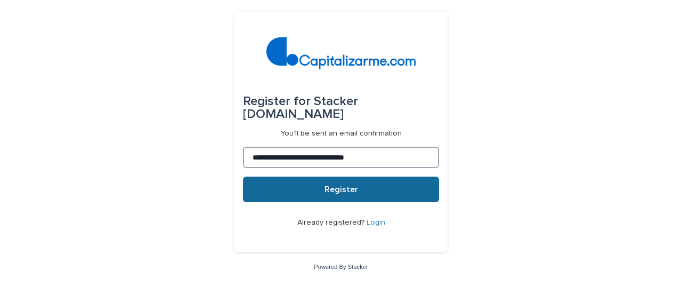 This screenshot has width=682, height=294. Describe the element at coordinates (376, 222) in the screenshot. I see `a: Login` at that location.